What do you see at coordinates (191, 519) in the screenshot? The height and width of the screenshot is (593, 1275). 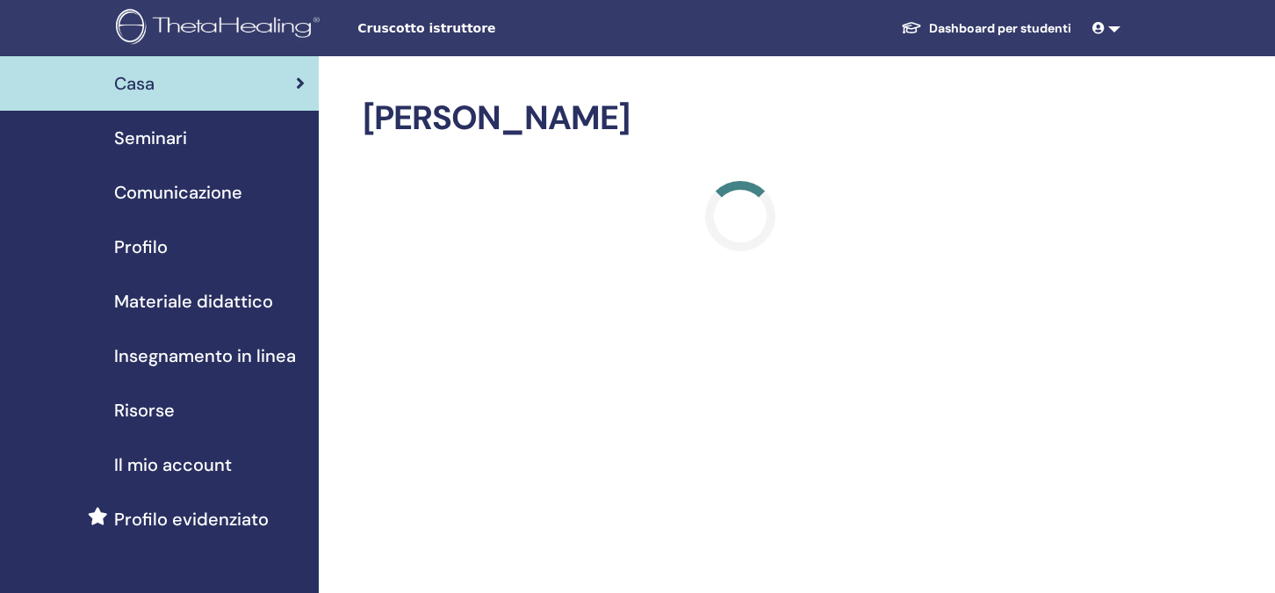 I see `span: Profilo evidenziato` at bounding box center [191, 519].